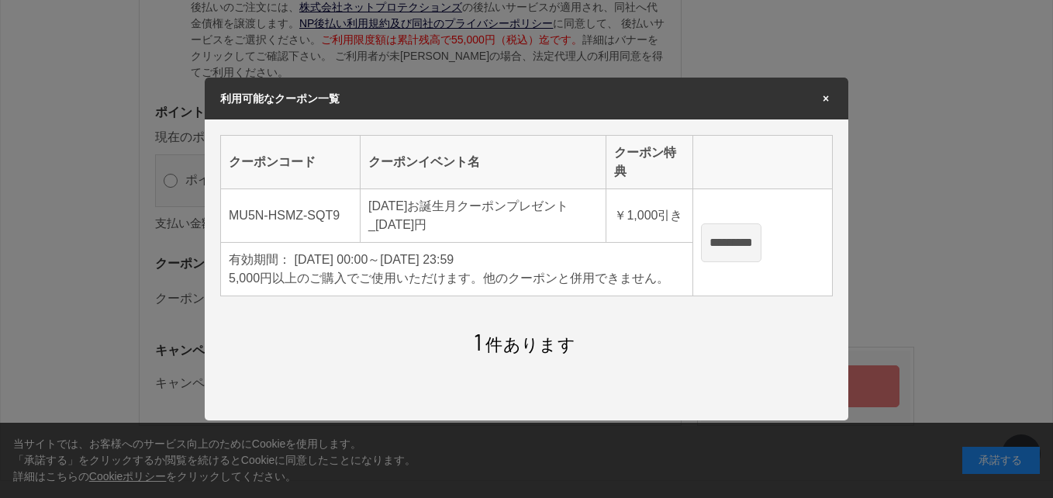  Describe the element at coordinates (457, 278) in the screenshot. I see `div: 5,000円以上のご購入でご使用いただけます。他のクーポンと併用できません。` at that location.